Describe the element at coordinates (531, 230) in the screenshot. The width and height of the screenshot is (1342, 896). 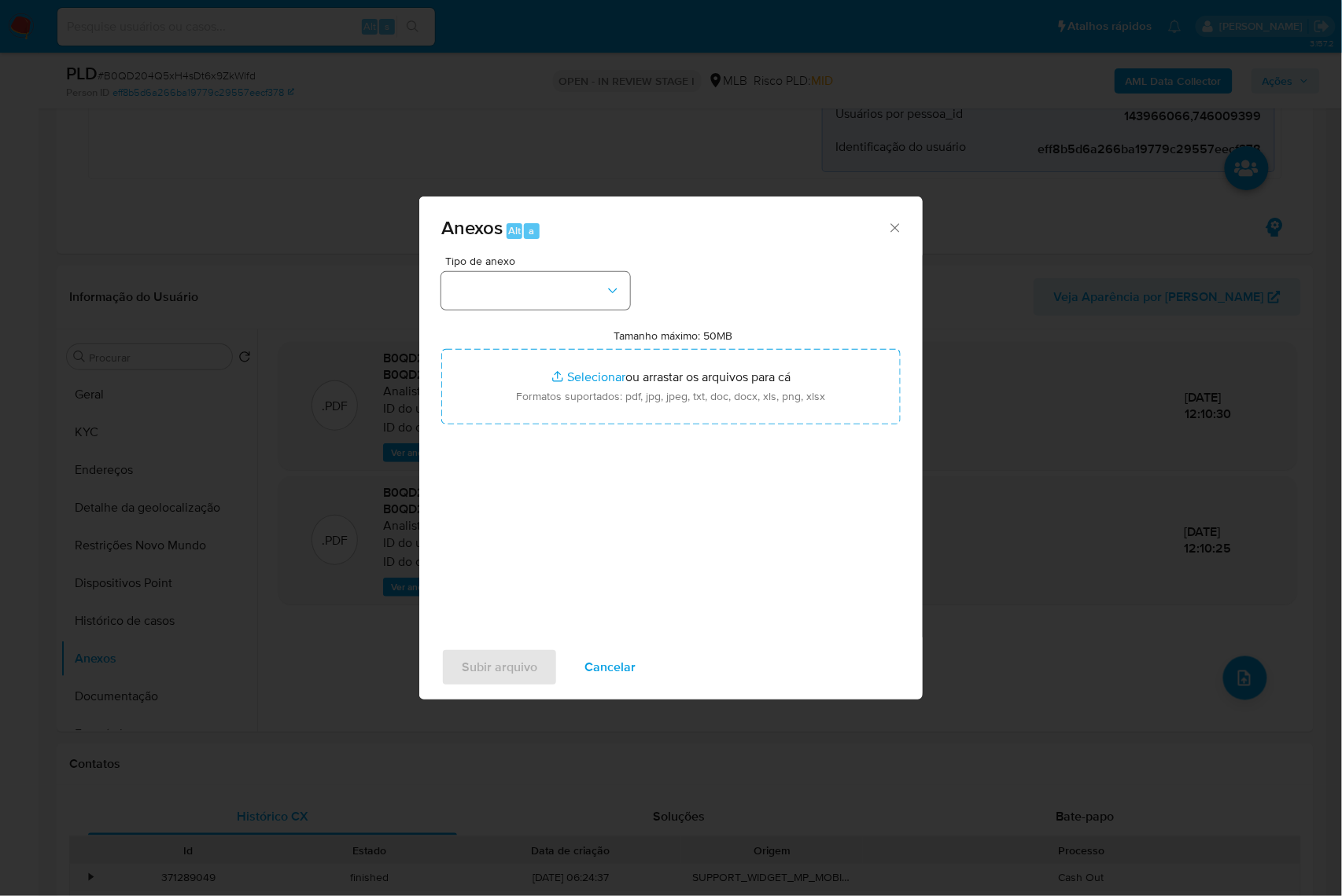
I see `span: a` at that location.